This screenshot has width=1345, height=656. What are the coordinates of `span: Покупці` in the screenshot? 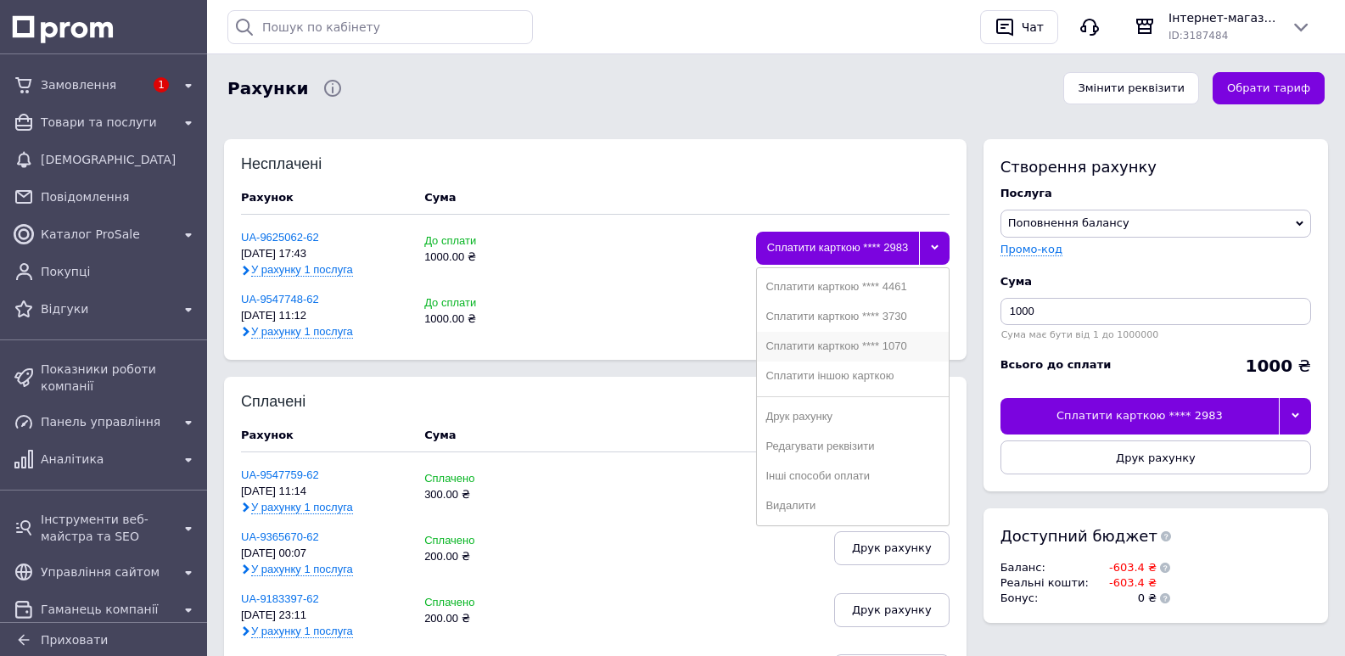 It's located at (120, 272).